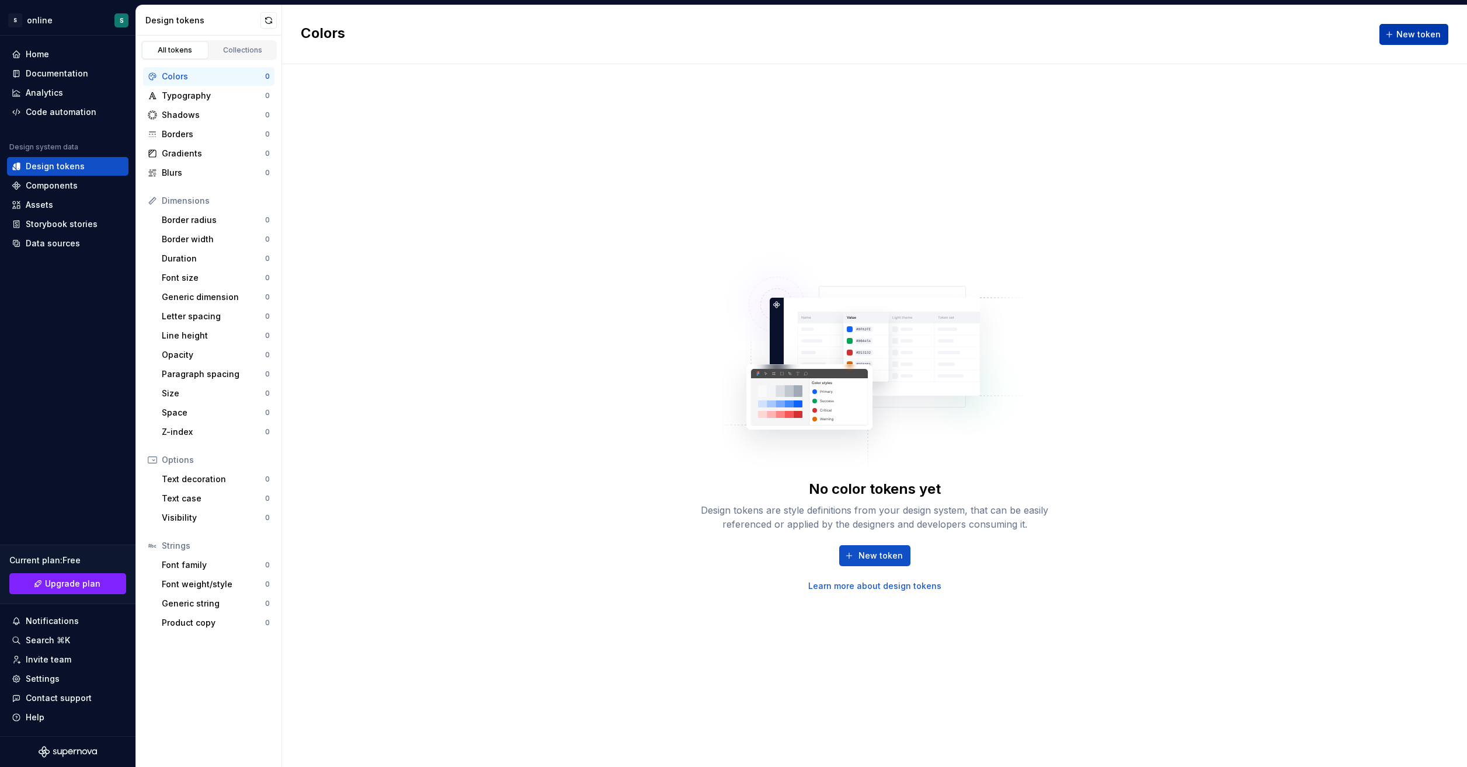 Image resolution: width=1467 pixels, height=767 pixels. I want to click on a: Duration0, so click(215, 259).